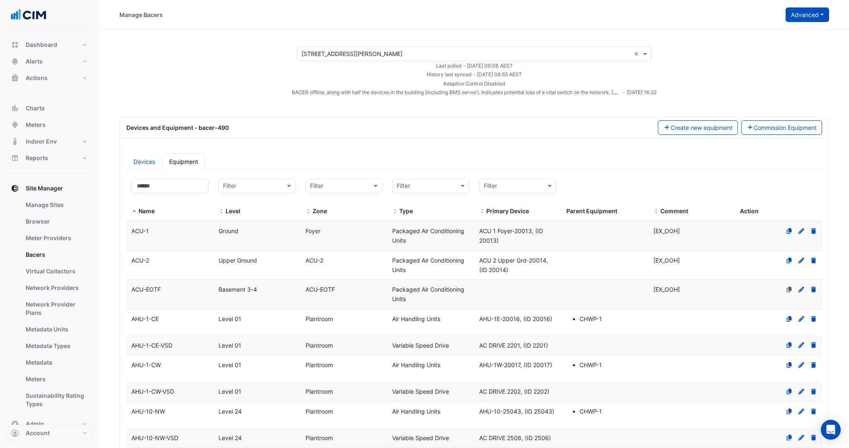  What do you see at coordinates (140, 230) in the screenshot?
I see `span: ACU-1` at bounding box center [140, 230].